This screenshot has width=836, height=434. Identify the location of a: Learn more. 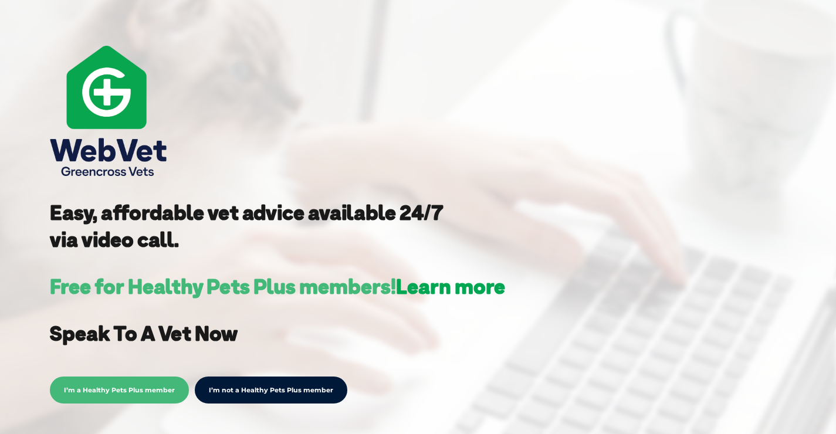
(451, 286).